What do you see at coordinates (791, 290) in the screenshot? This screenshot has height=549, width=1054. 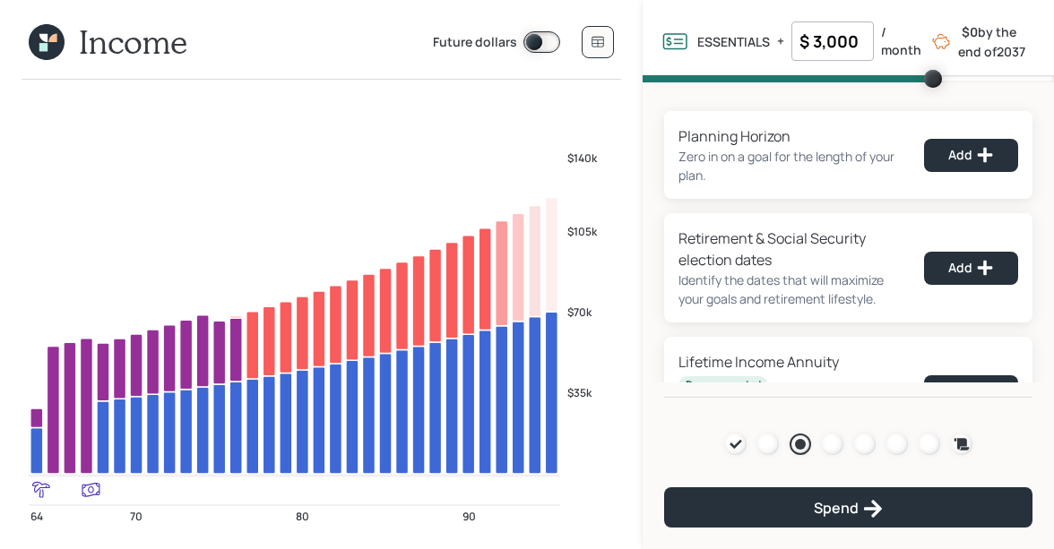 I see `div: Identify the dates that will maximize your goals and retirement lifestyle.` at bounding box center [791, 290].